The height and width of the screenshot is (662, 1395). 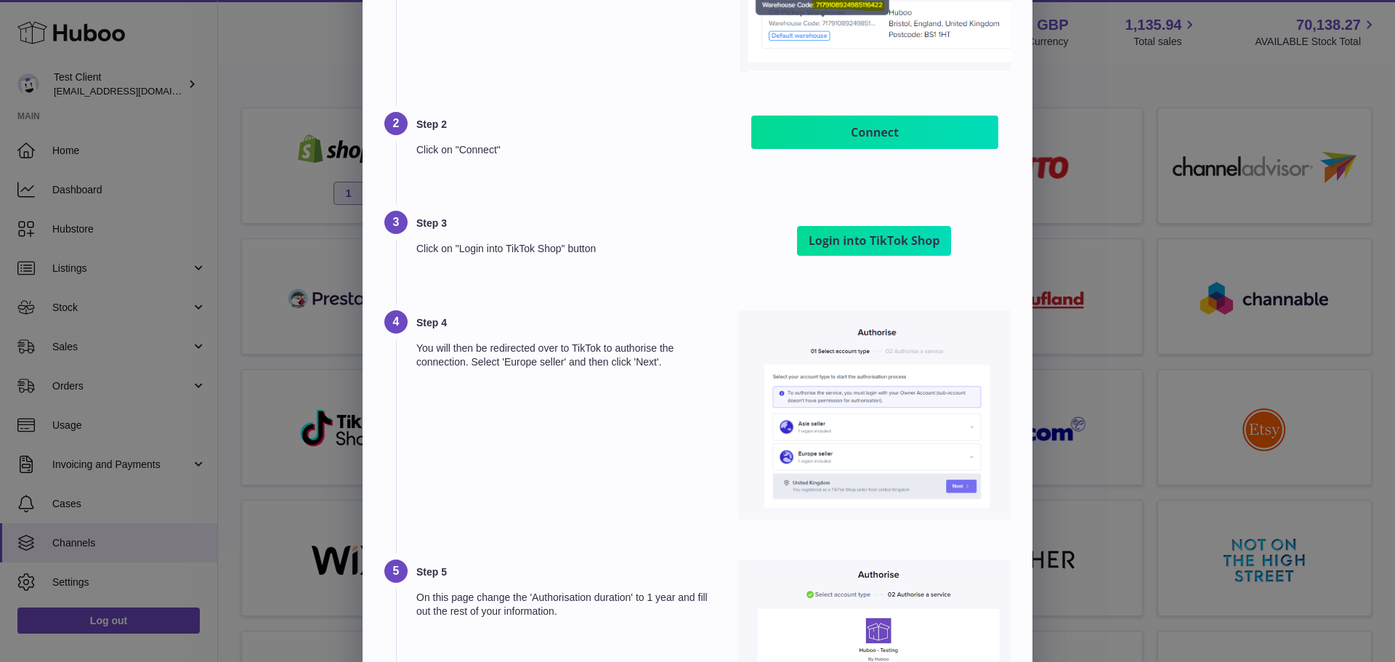 I want to click on h3: Step 3, so click(x=567, y=223).